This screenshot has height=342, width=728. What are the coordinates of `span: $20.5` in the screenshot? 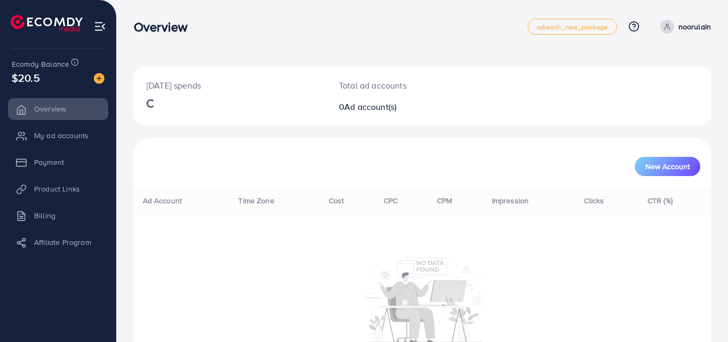 It's located at (26, 77).